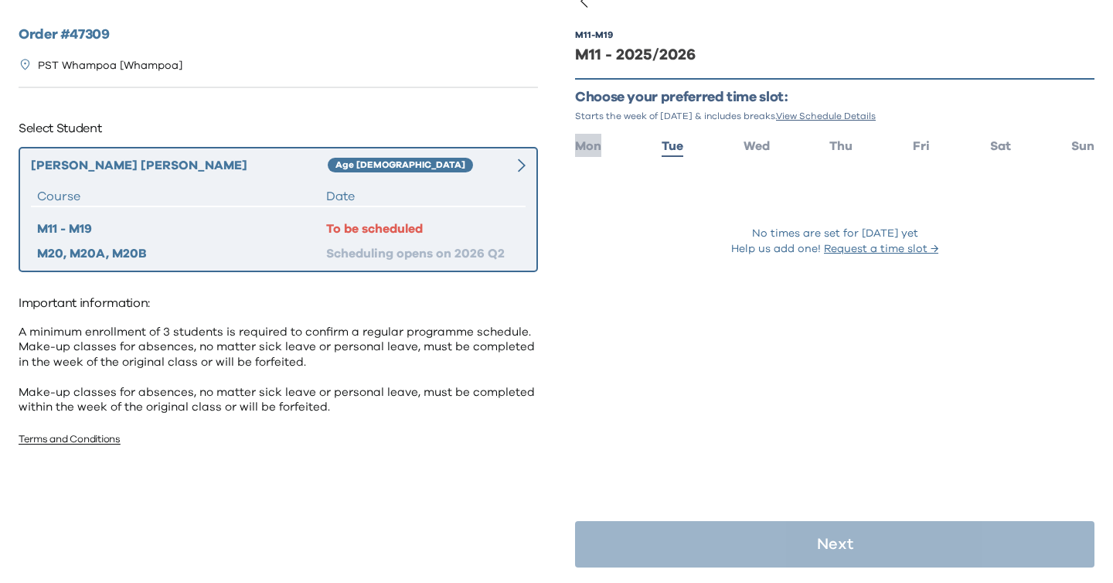 This screenshot has width=1113, height=583. Describe the element at coordinates (835, 249) in the screenshot. I see `p: Help us add one!` at that location.